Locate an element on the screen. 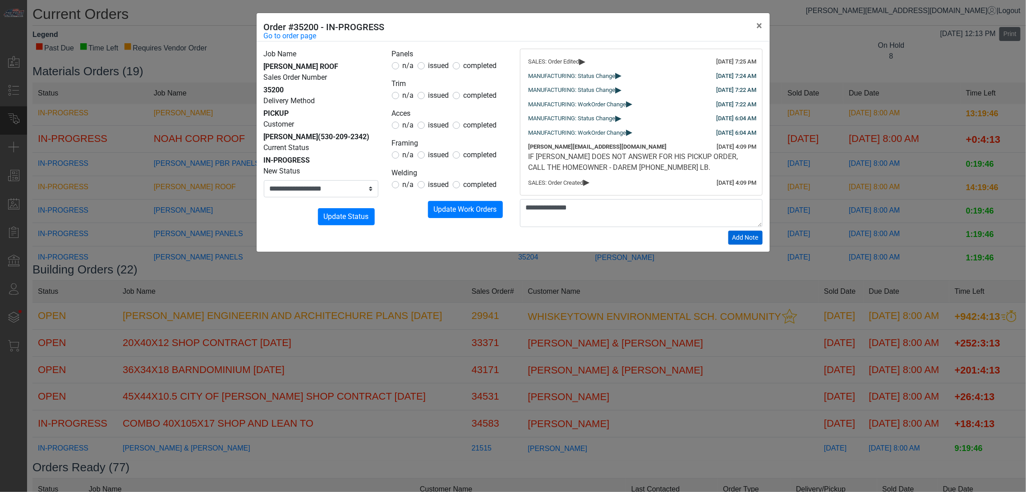 The width and height of the screenshot is (1026, 492). legend: Trim is located at coordinates (449, 84).